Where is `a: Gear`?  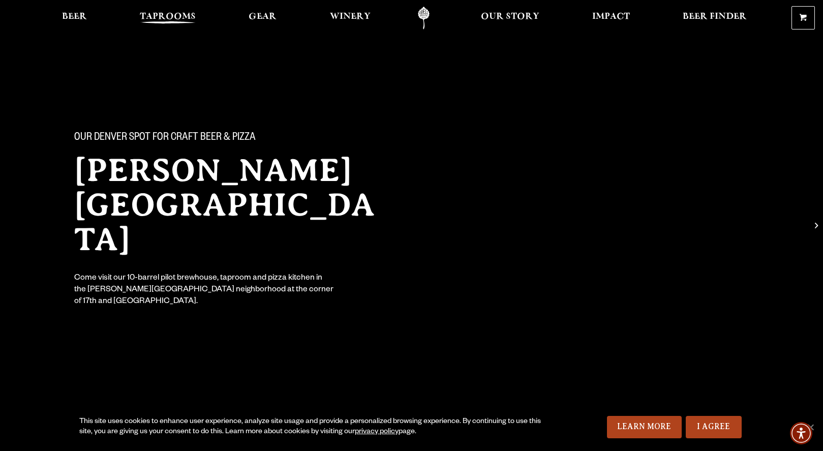 a: Gear is located at coordinates (262, 18).